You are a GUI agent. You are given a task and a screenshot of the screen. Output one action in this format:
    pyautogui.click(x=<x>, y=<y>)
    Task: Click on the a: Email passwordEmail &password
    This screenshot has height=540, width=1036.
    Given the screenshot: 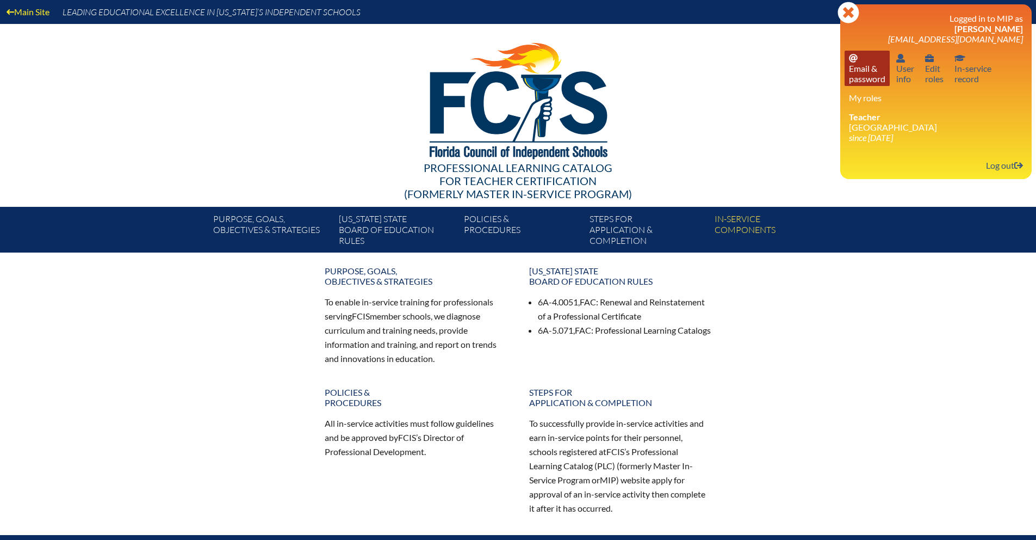 What is the action you would take?
    pyautogui.click(x=867, y=68)
    